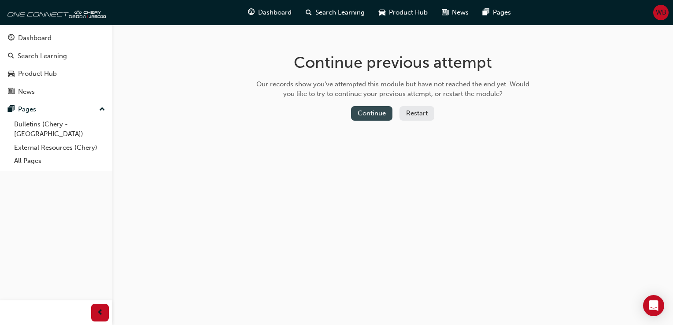 This screenshot has width=673, height=325. Describe the element at coordinates (393, 63) in the screenshot. I see `h1: Continue previous attempt` at that location.